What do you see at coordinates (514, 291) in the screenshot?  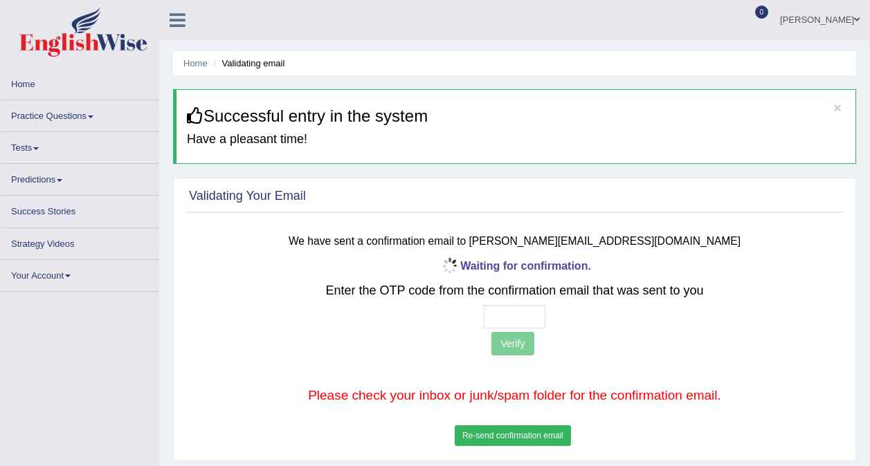 I see `h2: Enter the OTP code from the confirmation email that was sent to you` at bounding box center [514, 291].